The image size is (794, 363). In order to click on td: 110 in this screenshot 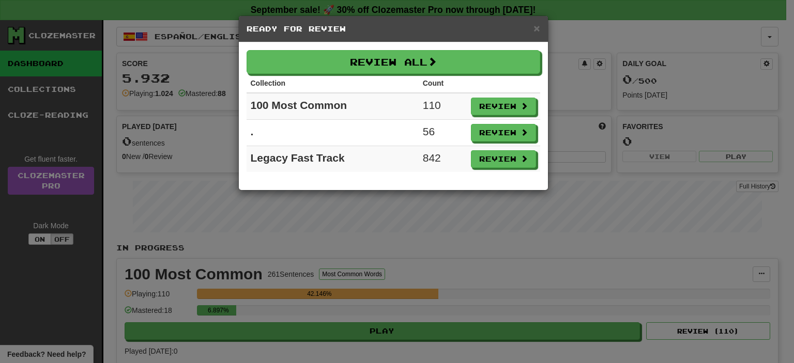, I will do `click(443, 106)`.